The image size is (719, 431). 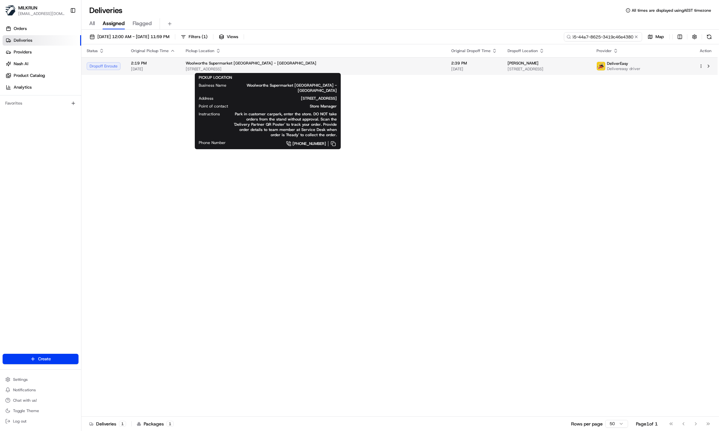 What do you see at coordinates (40, 103) in the screenshot?
I see `div: Favorites` at bounding box center [40, 103].